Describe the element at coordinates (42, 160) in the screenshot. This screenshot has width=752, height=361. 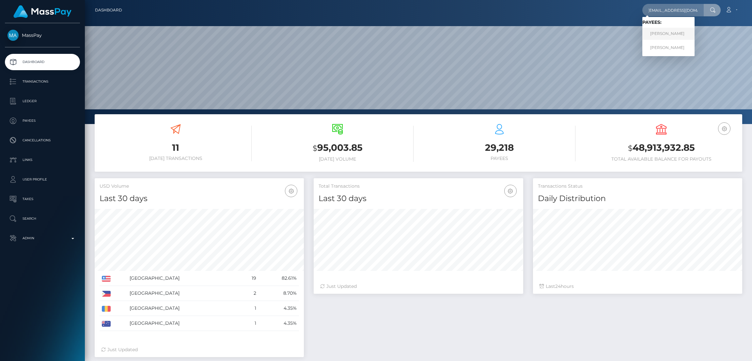
I see `a: Links` at that location.